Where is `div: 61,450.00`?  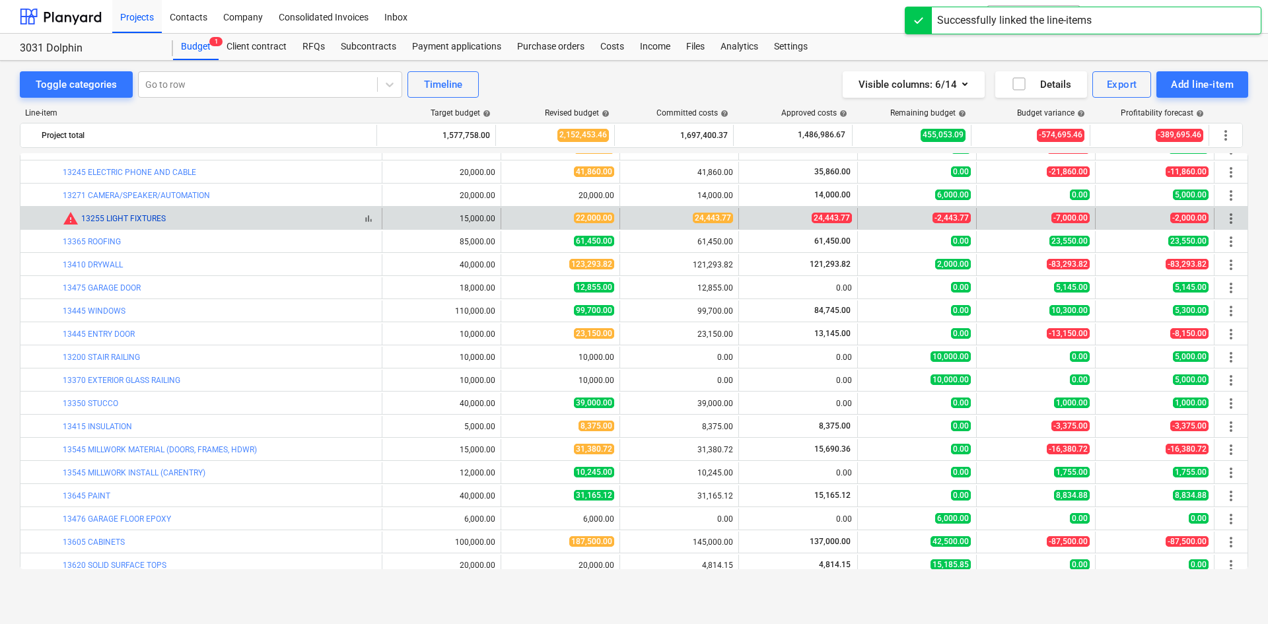 div: 61,450.00 is located at coordinates (679, 242).